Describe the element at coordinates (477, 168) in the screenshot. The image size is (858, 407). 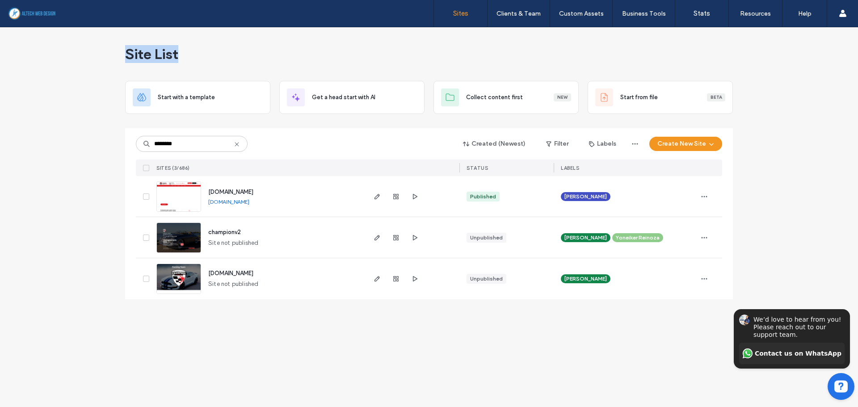
I see `span: STATUS` at that location.